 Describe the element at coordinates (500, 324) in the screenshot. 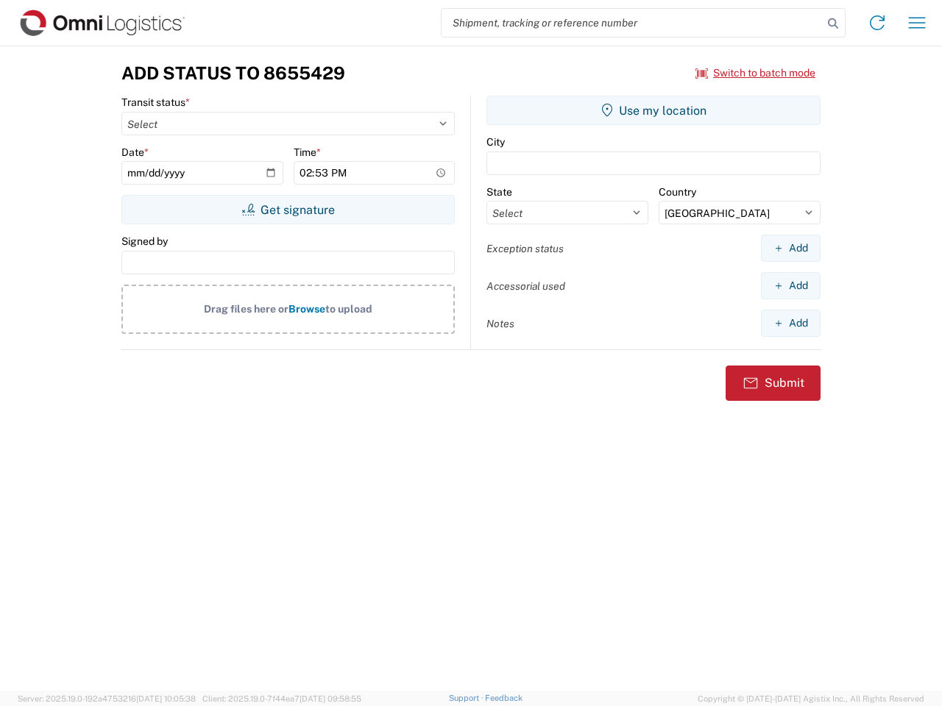

I see `label: Notes` at that location.